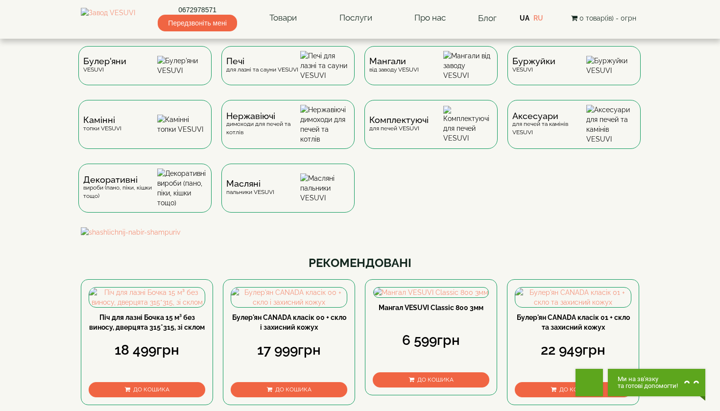 Image resolution: width=720 pixels, height=411 pixels. What do you see at coordinates (611, 66) in the screenshot?
I see `img: Буржуйки VESUVI` at bounding box center [611, 66].